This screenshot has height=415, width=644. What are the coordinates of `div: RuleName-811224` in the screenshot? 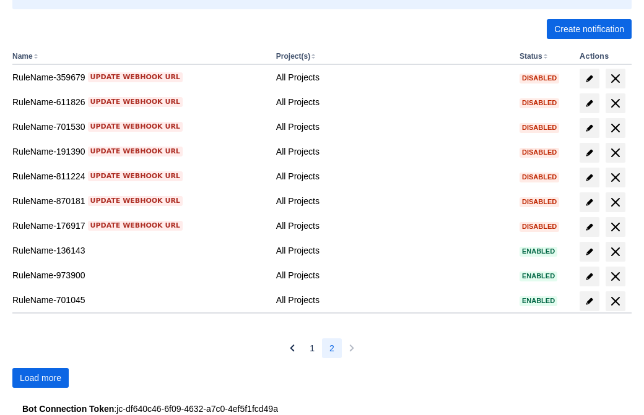 It's located at (139, 176).